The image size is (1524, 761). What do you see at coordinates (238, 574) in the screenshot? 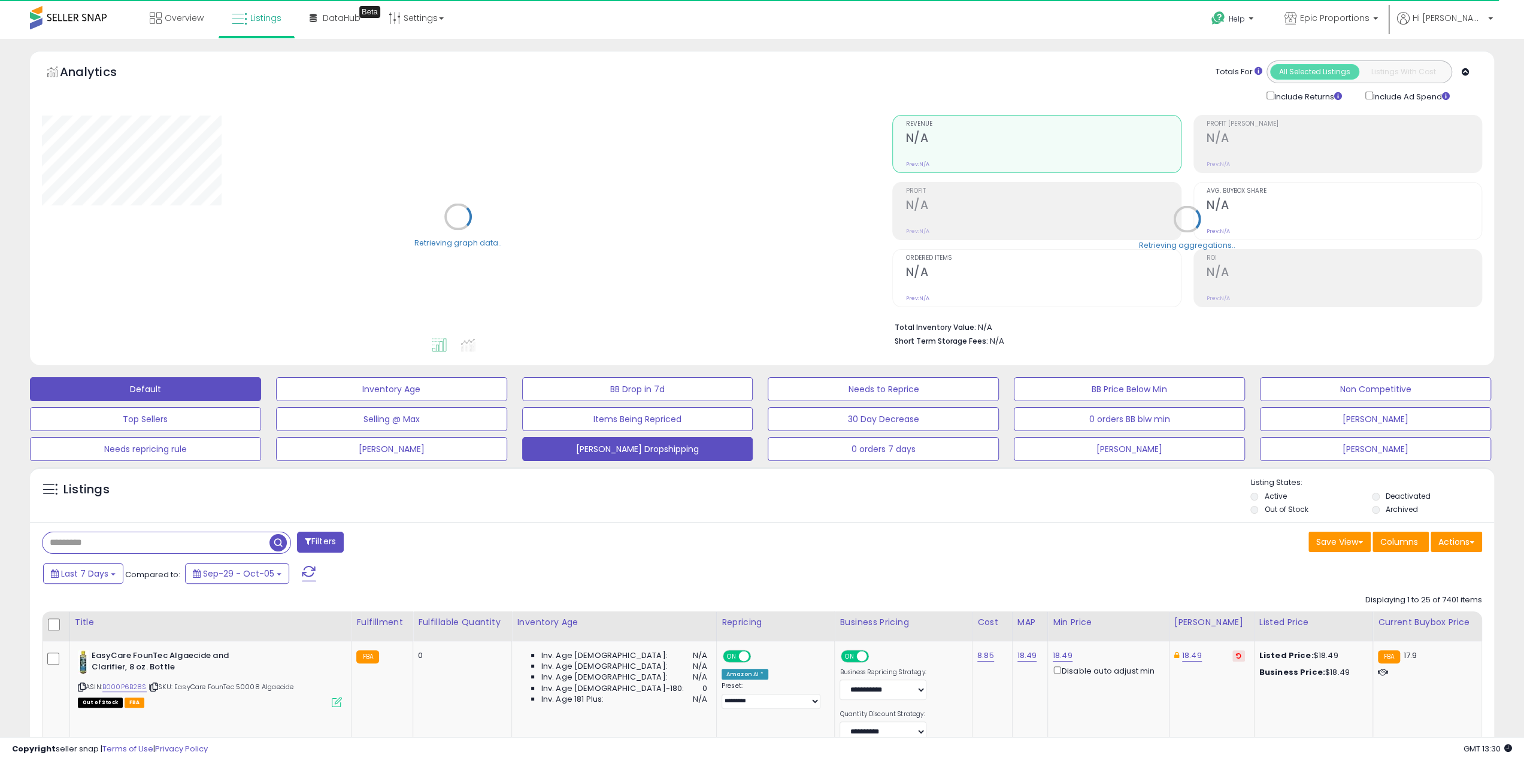
I see `span: Sep-29 - Oct-05` at bounding box center [238, 574].